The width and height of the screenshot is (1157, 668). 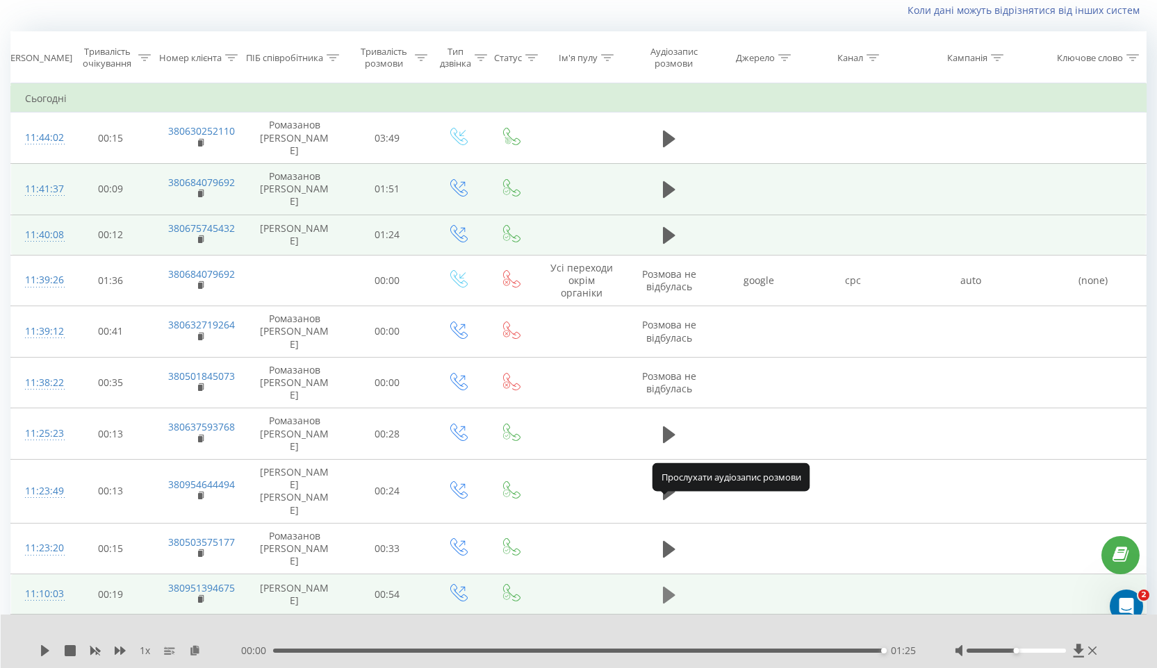 I want to click on div: Статус, so click(x=508, y=58).